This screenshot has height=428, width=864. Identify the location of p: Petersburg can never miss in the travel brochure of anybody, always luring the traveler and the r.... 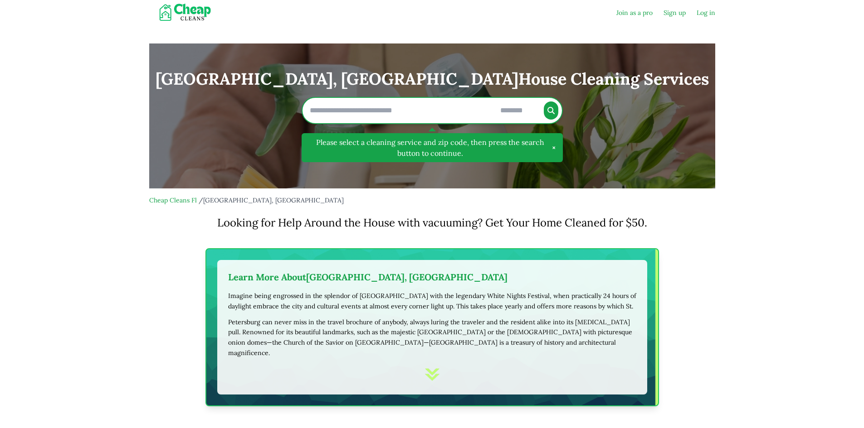
(432, 338).